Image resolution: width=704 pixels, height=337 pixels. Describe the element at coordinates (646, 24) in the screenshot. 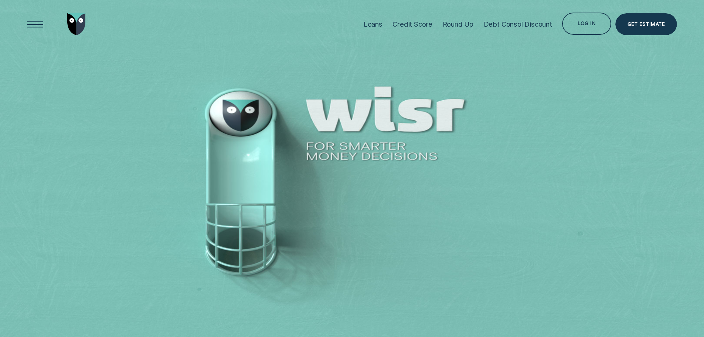

I see `a: Get Estimate` at that location.